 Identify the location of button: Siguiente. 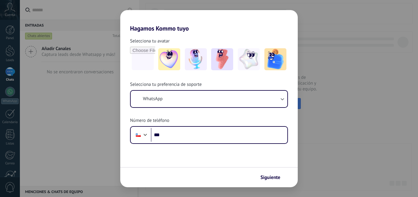
(273, 178).